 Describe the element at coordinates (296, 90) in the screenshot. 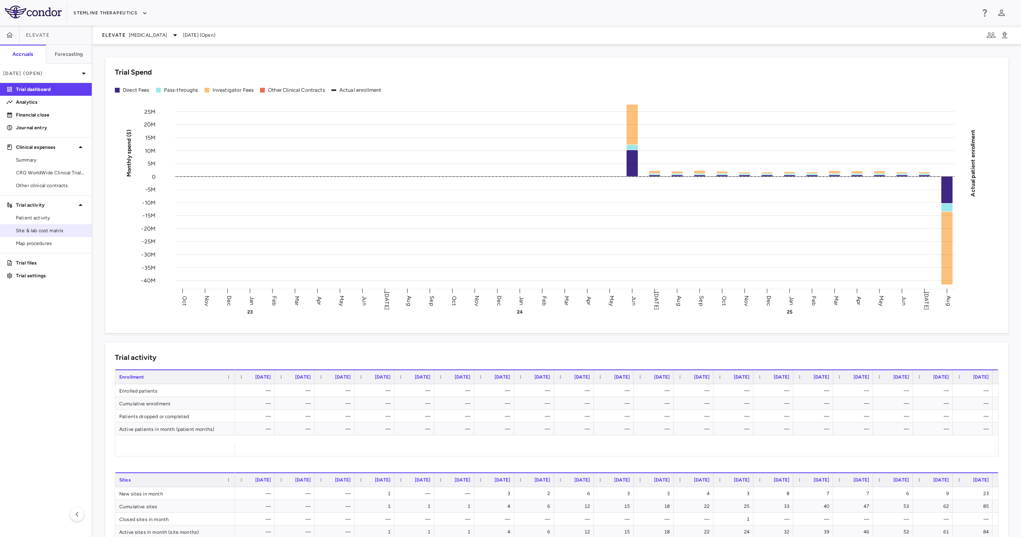

I see `div: Other Clinical Contracts` at that location.